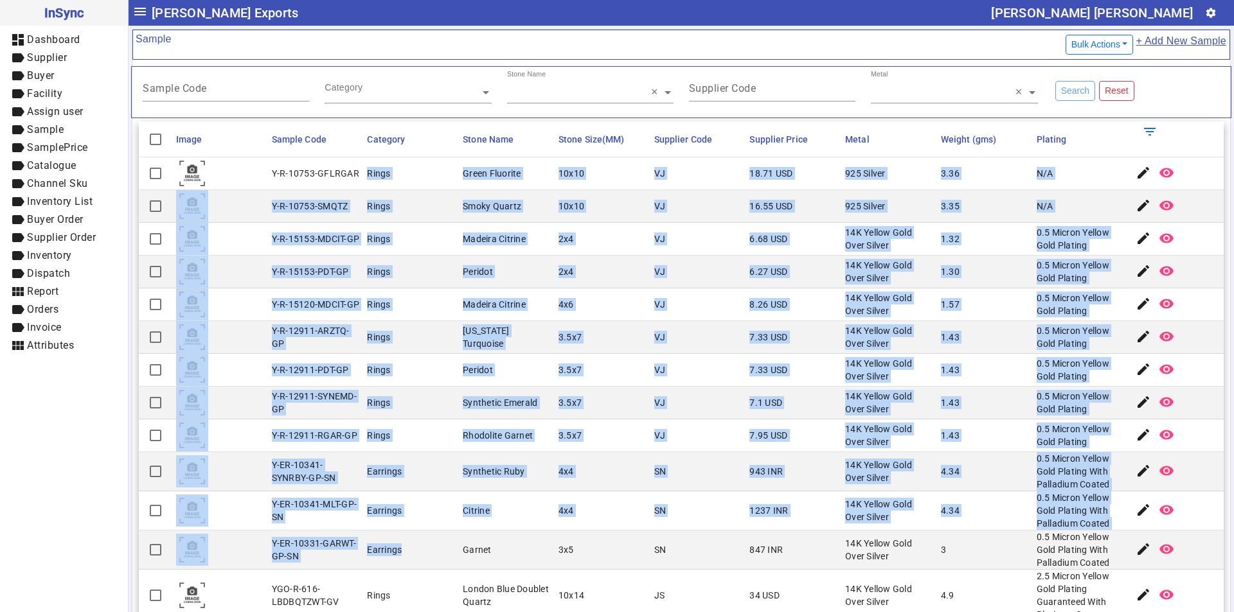 This screenshot has width=1234, height=612. I want to click on div: Peridot, so click(477, 370).